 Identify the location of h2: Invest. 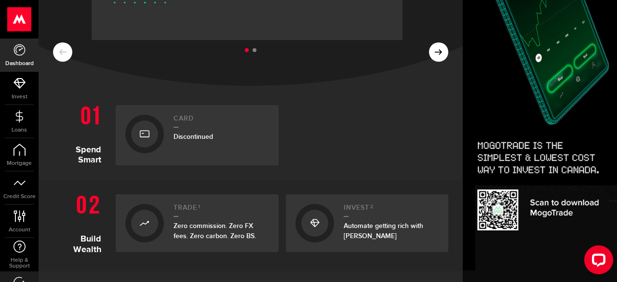
(392, 210).